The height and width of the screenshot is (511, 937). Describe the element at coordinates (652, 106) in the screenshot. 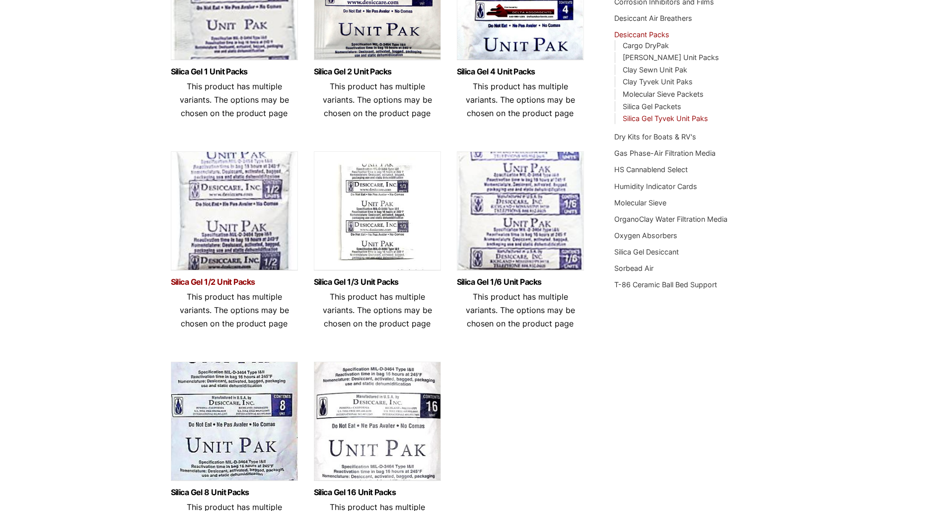

I see `a: Silica Gel Packets` at that location.